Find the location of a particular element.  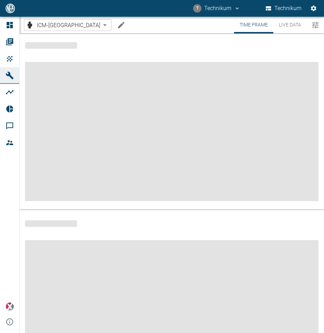

button: Time Frame is located at coordinates (254, 25).